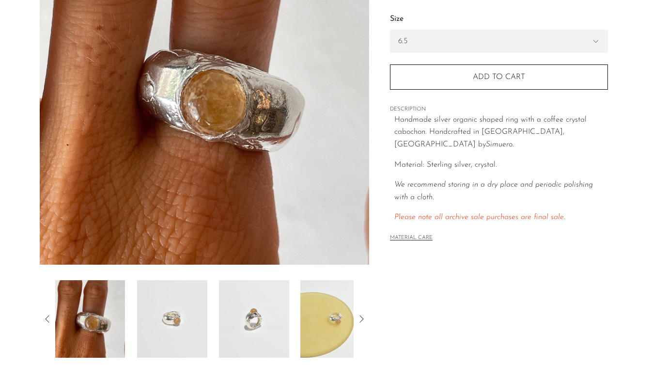 The width and height of the screenshot is (668, 382). Describe the element at coordinates (499, 110) in the screenshot. I see `span: DESCRIPTION` at that location.